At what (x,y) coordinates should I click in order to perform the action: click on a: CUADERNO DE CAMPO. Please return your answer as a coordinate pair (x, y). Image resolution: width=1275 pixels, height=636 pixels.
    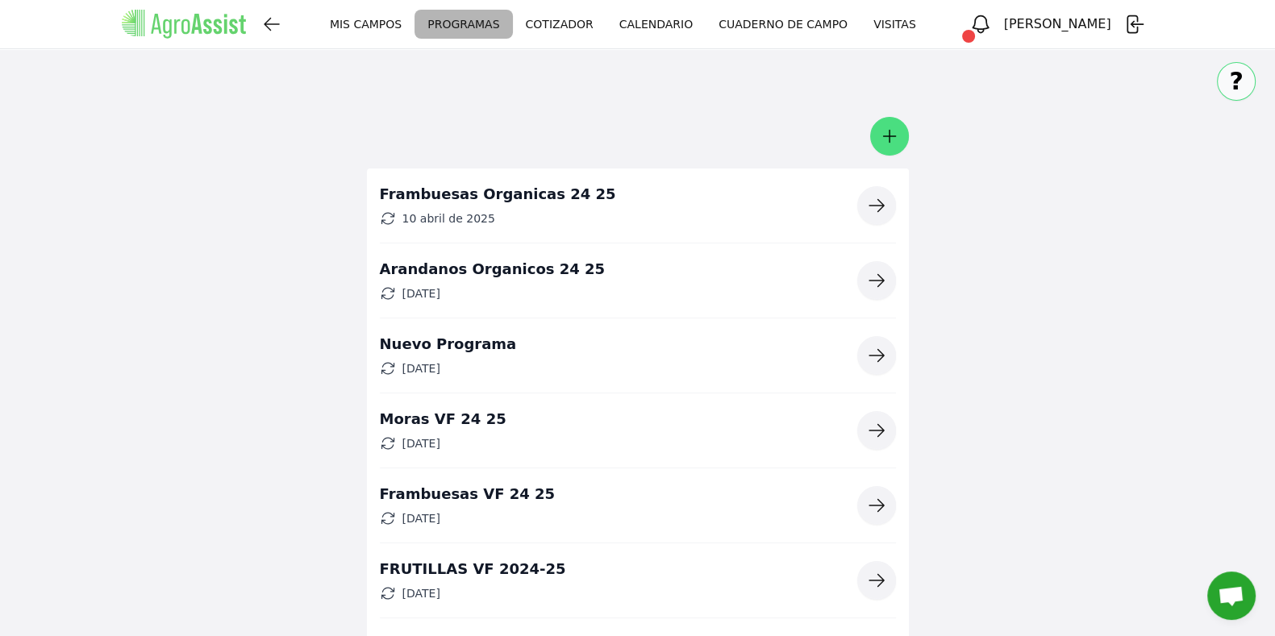
    Looking at the image, I should click on (783, 24).